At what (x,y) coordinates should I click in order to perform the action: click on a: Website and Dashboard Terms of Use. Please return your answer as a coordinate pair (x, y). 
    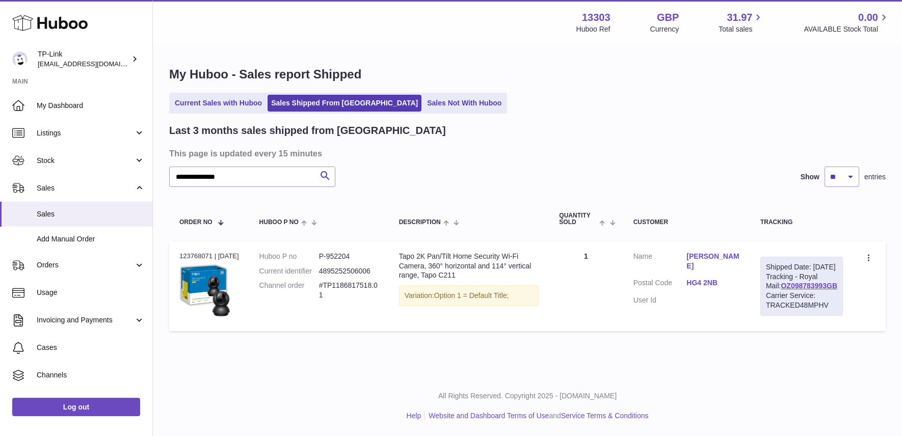
    Looking at the image, I should click on (489, 416).